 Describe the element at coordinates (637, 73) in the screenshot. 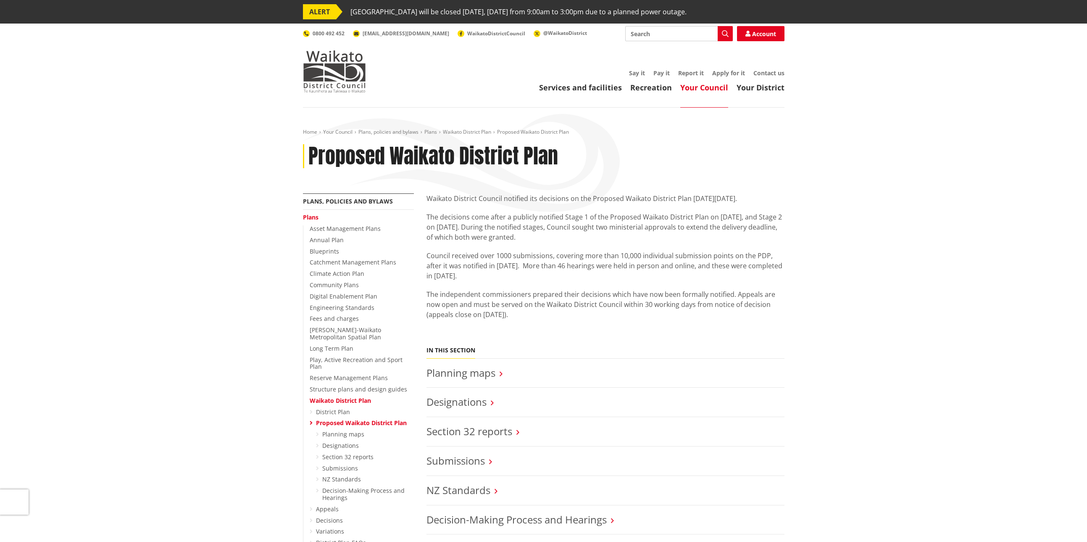

I see `a: Say it` at that location.